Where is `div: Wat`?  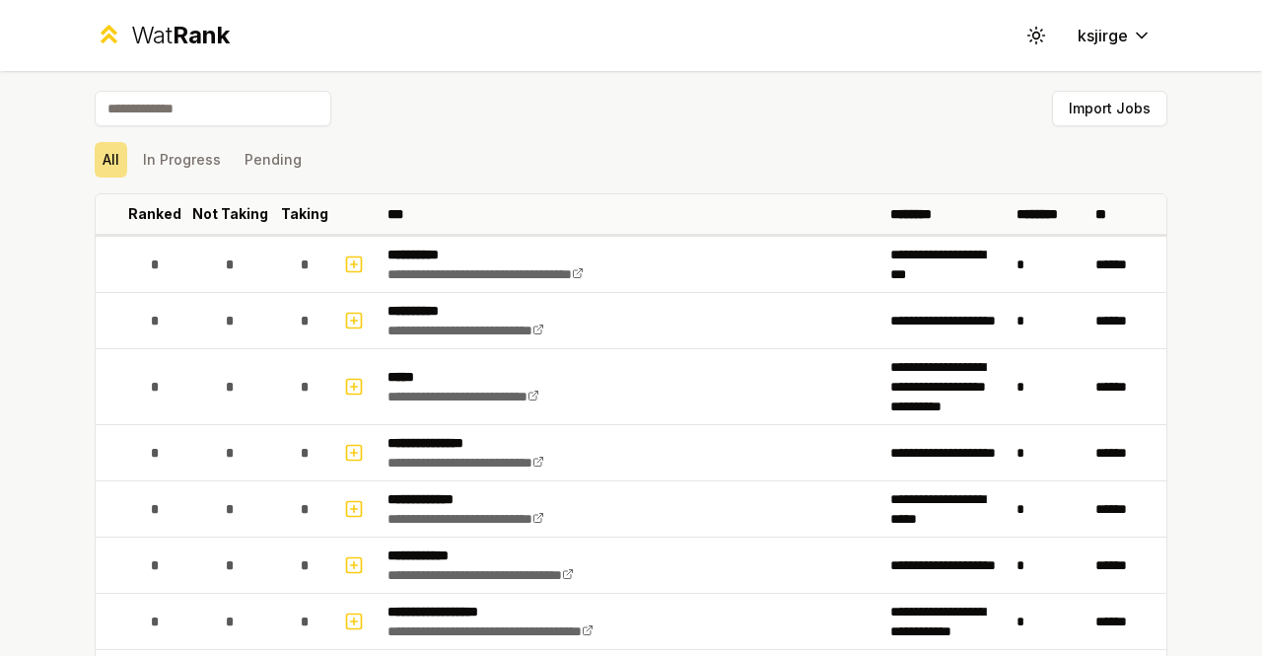
div: Wat is located at coordinates (180, 36).